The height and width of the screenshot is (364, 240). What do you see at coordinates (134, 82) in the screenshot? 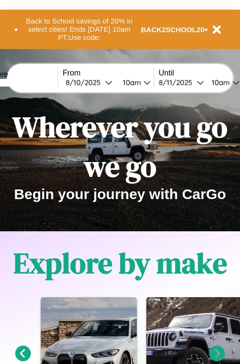
I see `button: 10am` at bounding box center [134, 82].